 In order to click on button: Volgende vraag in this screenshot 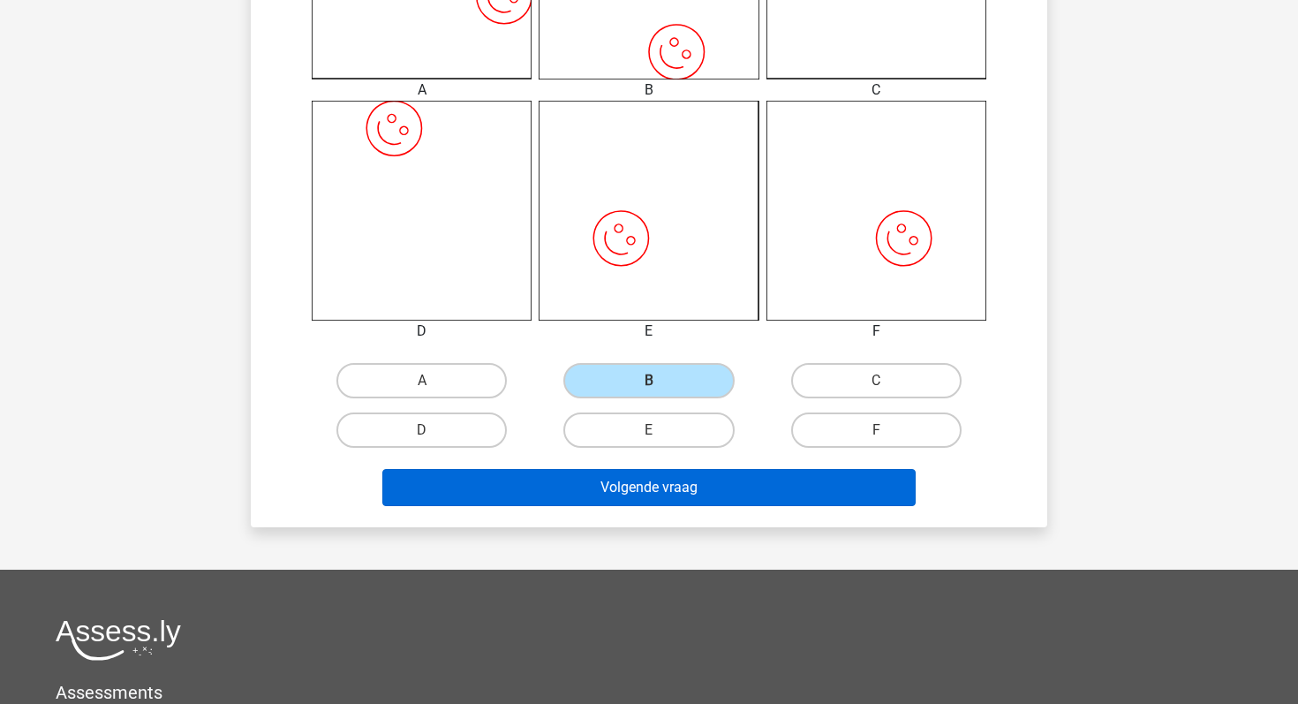, I will do `click(649, 487)`.